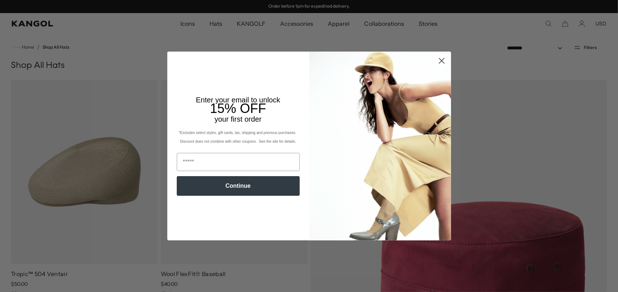 The image size is (618, 292). What do you see at coordinates (238, 100) in the screenshot?
I see `span: Enter your email to unlock` at bounding box center [238, 100].